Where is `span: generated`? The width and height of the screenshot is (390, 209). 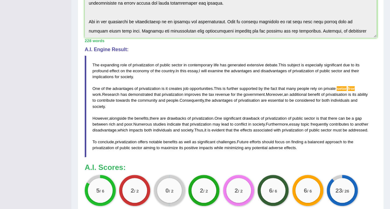
span: generated is located at coordinates (237, 65).